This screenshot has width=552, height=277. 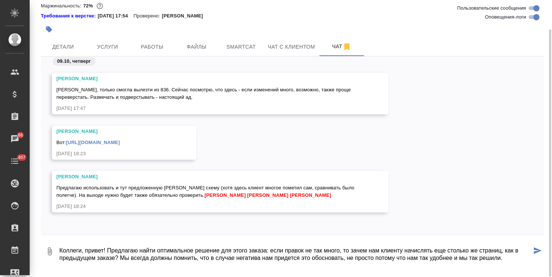 I want to click on div: Нажми, чтобы открыть папку с инструкцией, so click(x=69, y=16).